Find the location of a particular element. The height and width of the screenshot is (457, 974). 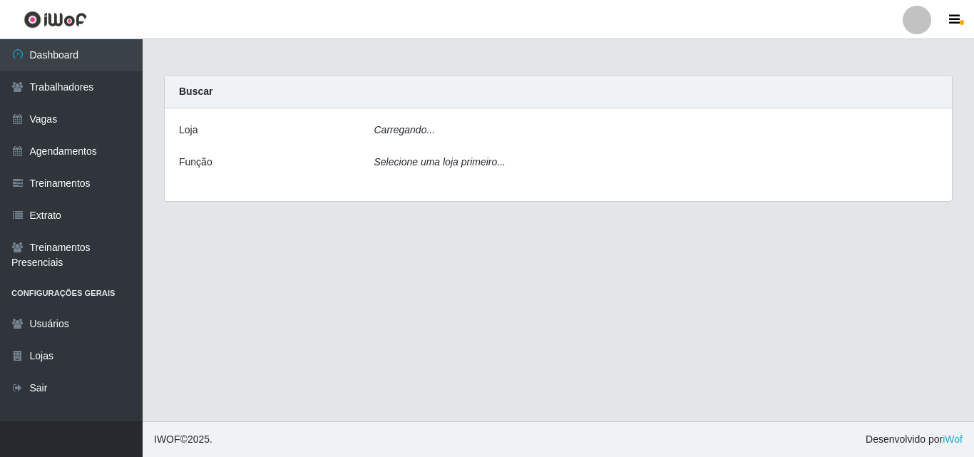

i: Carregando... is located at coordinates (405, 130).